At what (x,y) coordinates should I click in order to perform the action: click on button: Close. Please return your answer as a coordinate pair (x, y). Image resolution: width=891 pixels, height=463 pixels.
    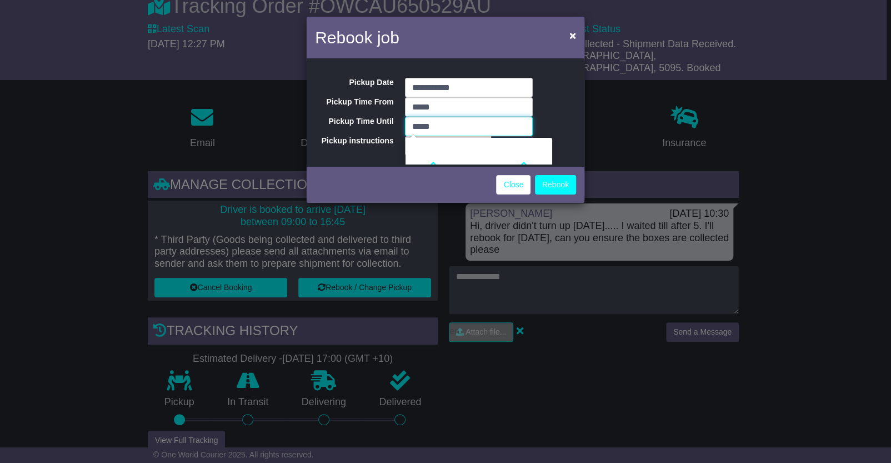
    Looking at the image, I should click on (573, 35).